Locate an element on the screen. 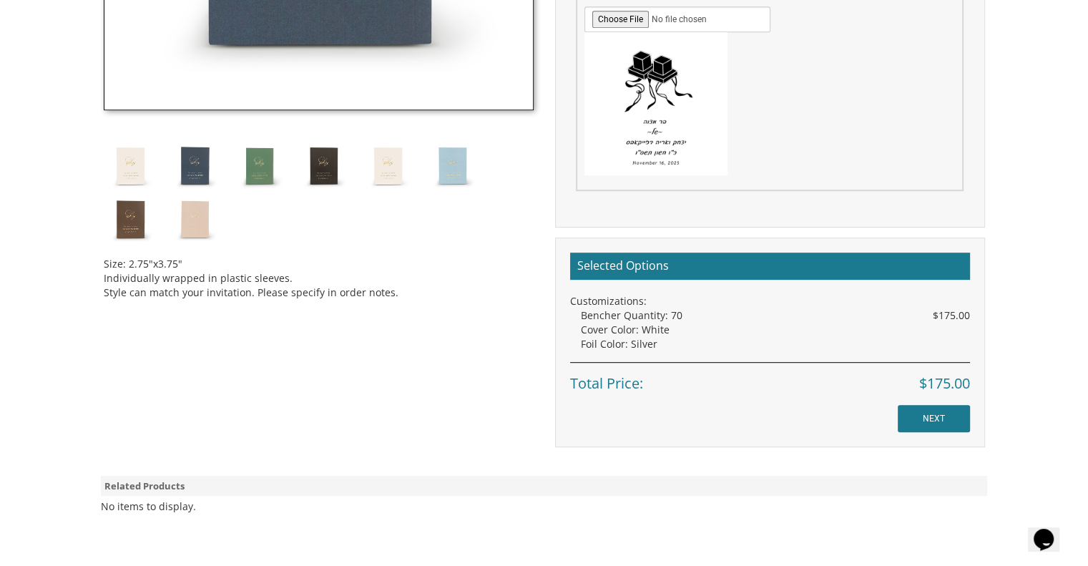  h2: Selected Options is located at coordinates (769, 266).